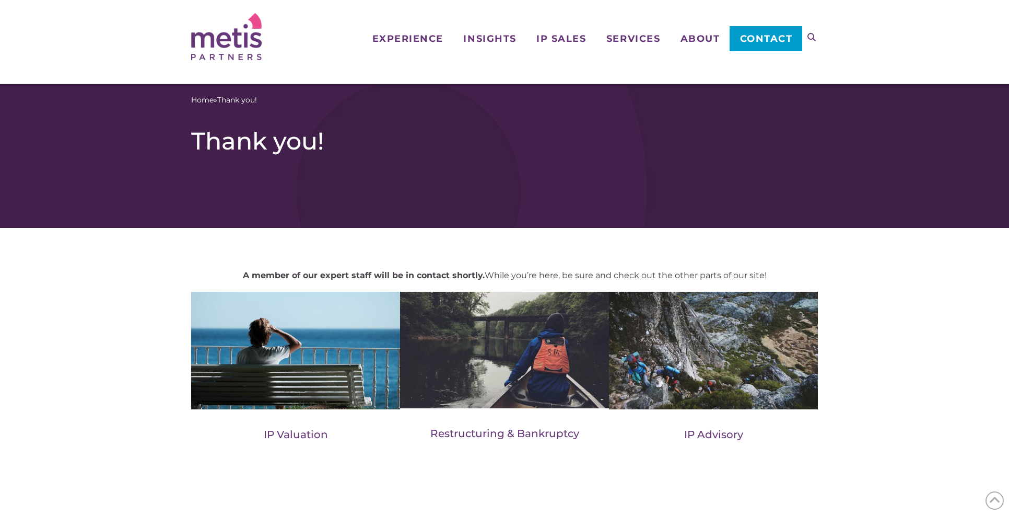  What do you see at coordinates (490, 39) in the screenshot?
I see `span: Insights` at bounding box center [490, 39].